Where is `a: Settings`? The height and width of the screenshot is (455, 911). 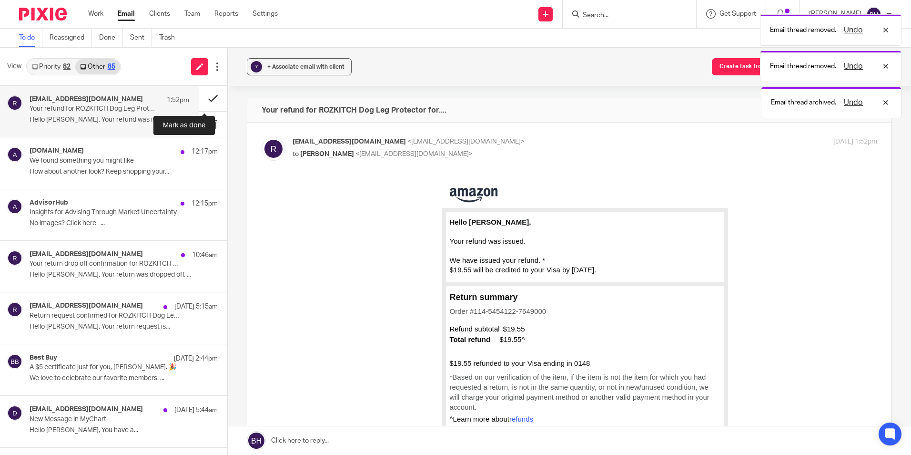 a: Settings is located at coordinates (265, 14).